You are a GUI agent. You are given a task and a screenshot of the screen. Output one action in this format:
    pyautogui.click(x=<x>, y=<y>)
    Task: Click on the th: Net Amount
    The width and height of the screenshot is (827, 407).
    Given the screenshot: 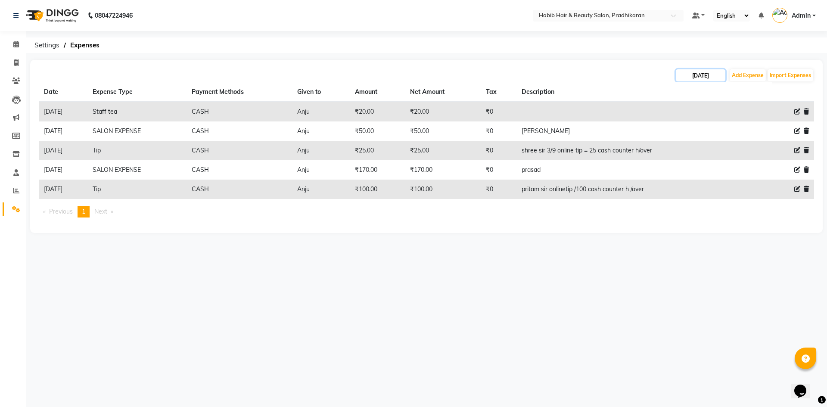 What is the action you would take?
    pyautogui.click(x=443, y=92)
    